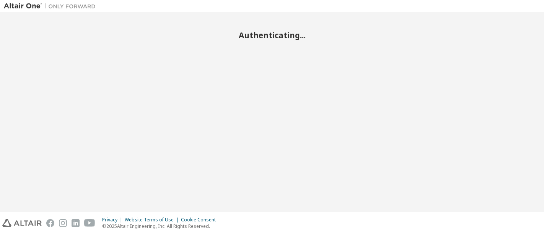 This screenshot has height=234, width=544. What do you see at coordinates (153, 220) in the screenshot?
I see `div: Website Terms of Use` at bounding box center [153, 220].